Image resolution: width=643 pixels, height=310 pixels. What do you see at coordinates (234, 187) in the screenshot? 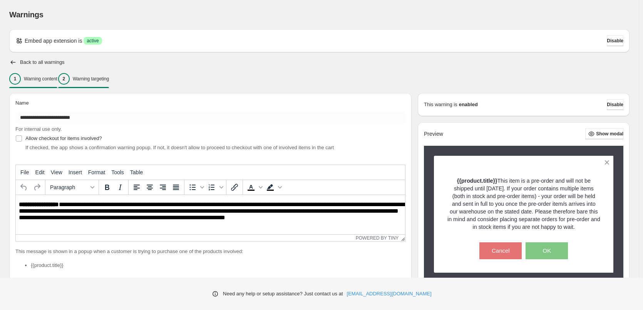
I see `button: Insert/edit link` at bounding box center [234, 187].